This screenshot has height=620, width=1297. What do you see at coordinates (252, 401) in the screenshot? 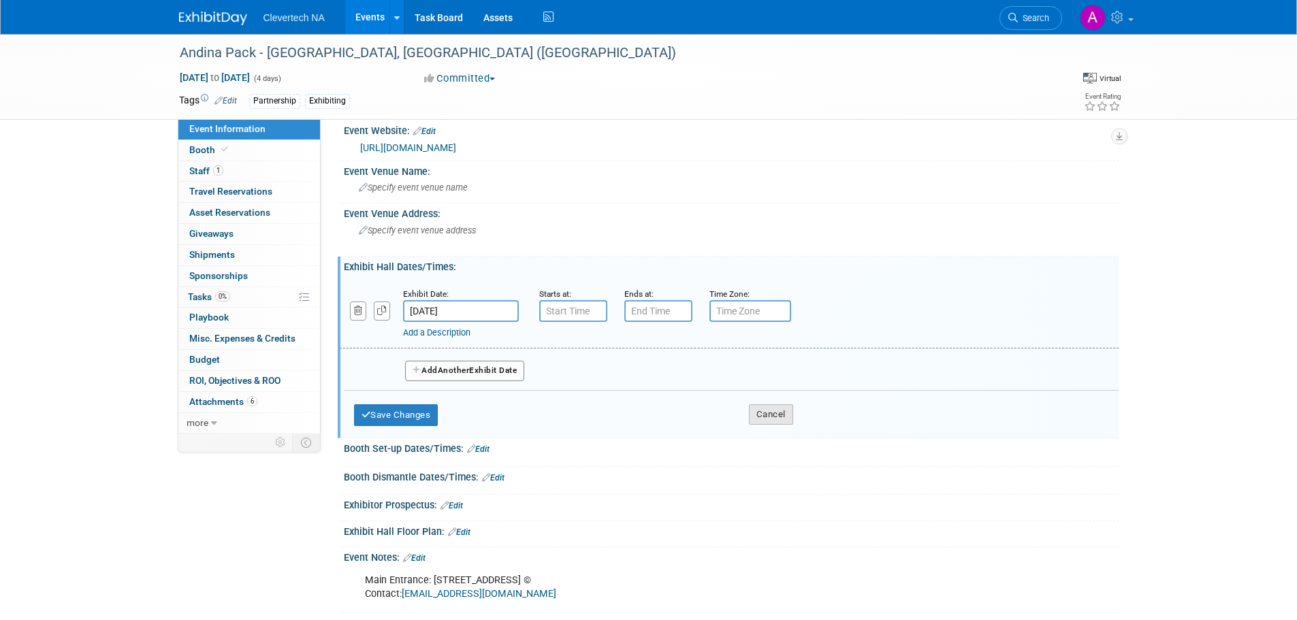
I see `span: 6` at bounding box center [252, 401].